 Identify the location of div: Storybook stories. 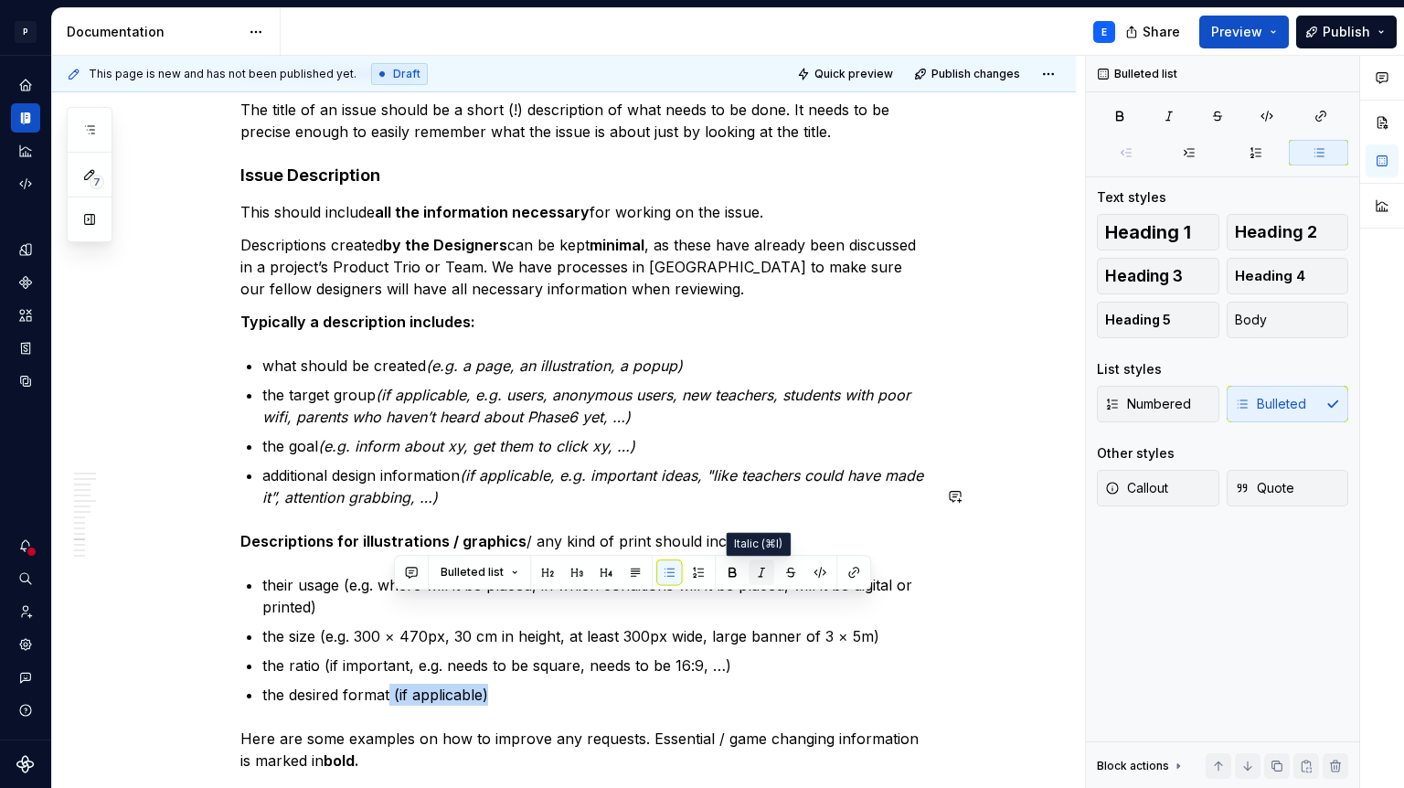
(26, 348).